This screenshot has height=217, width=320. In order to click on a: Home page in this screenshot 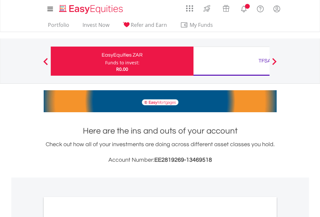, I will do `click(91, 8)`.